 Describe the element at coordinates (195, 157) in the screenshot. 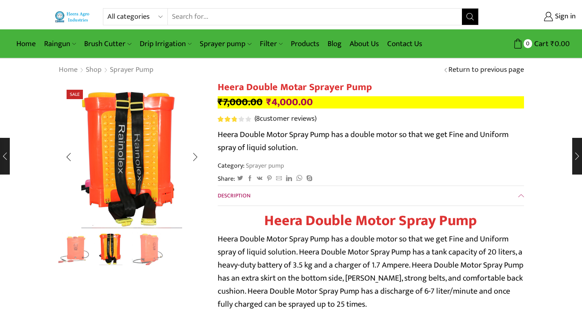

I see `div: Next slide` at that location.